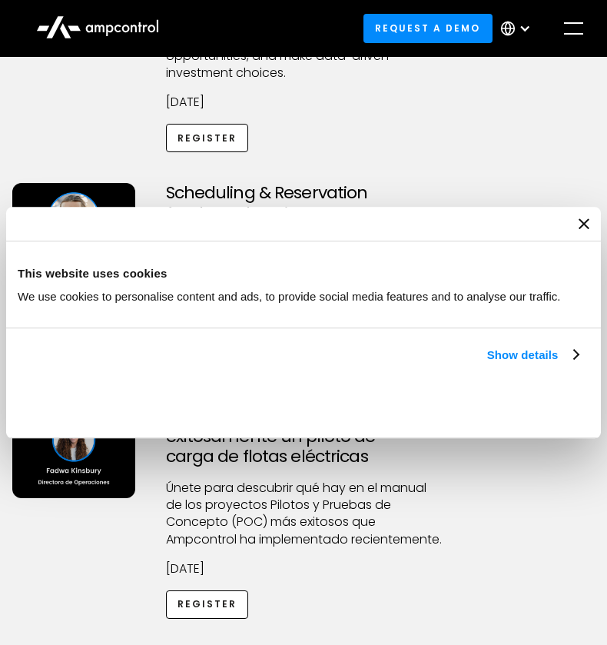  I want to click on span: Phone number, so click(238, 71).